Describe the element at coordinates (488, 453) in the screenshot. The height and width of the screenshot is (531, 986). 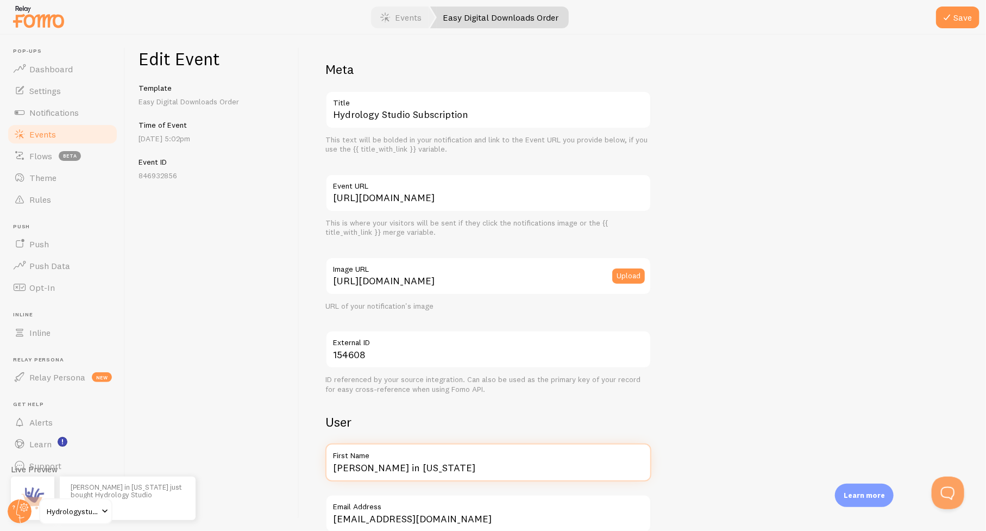
I see `label: First Name` at that location.